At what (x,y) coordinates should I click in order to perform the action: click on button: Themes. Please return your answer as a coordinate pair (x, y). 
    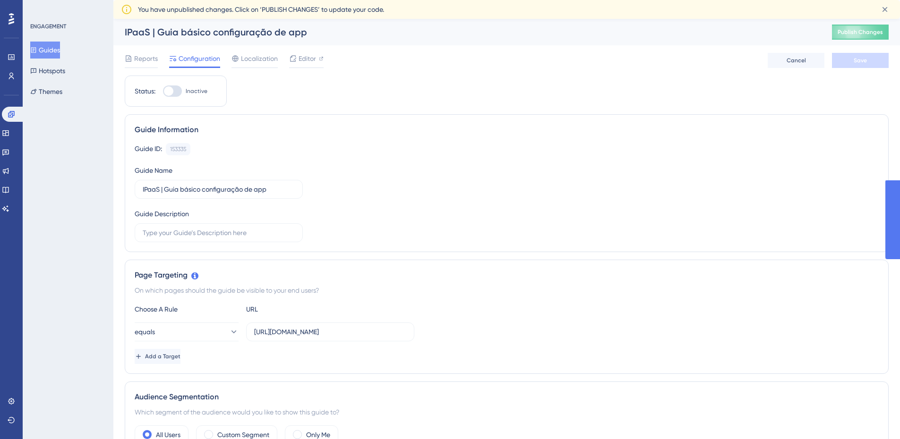
    Looking at the image, I should click on (46, 92).